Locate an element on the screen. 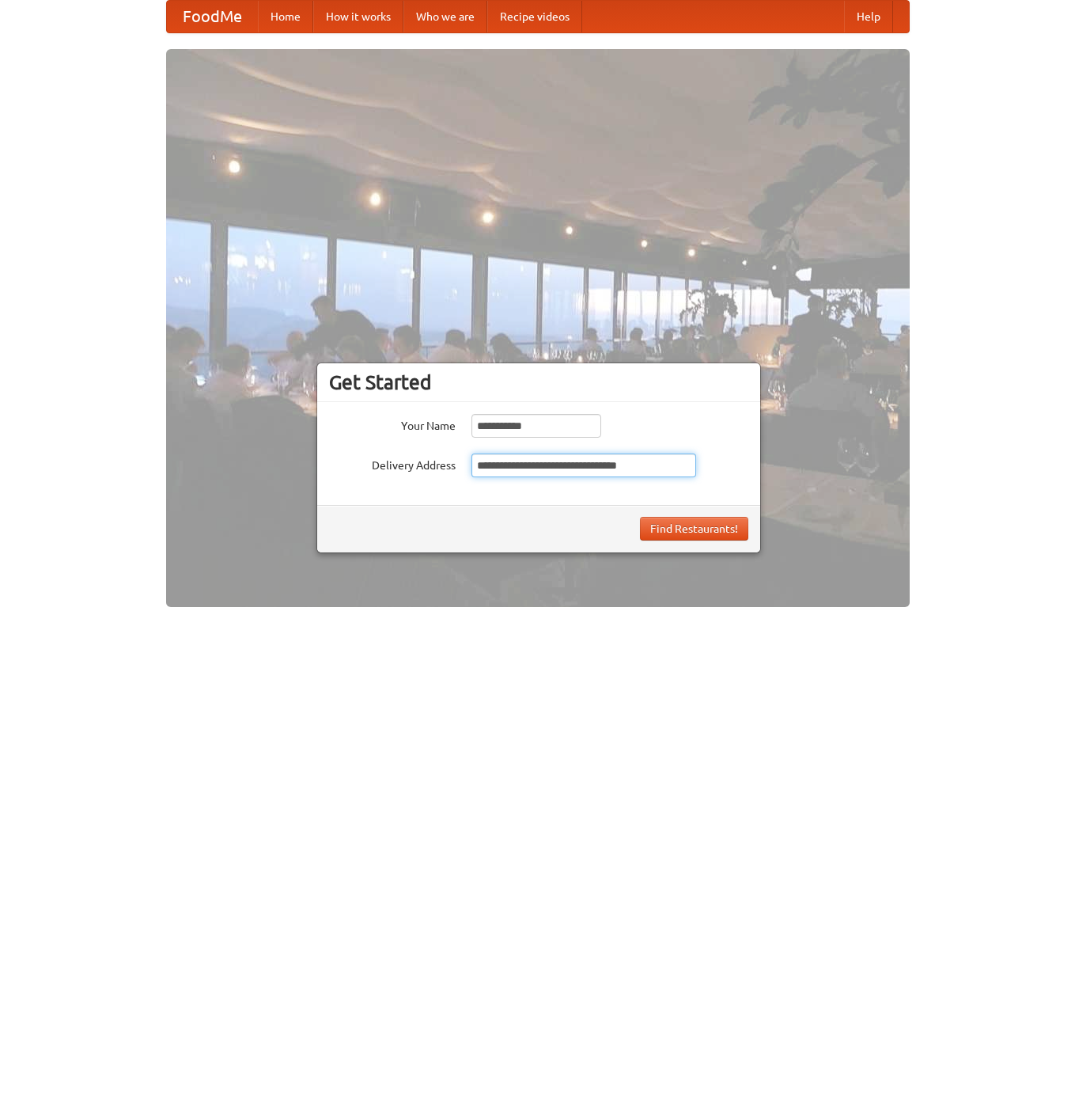  a: Home is located at coordinates (285, 17).